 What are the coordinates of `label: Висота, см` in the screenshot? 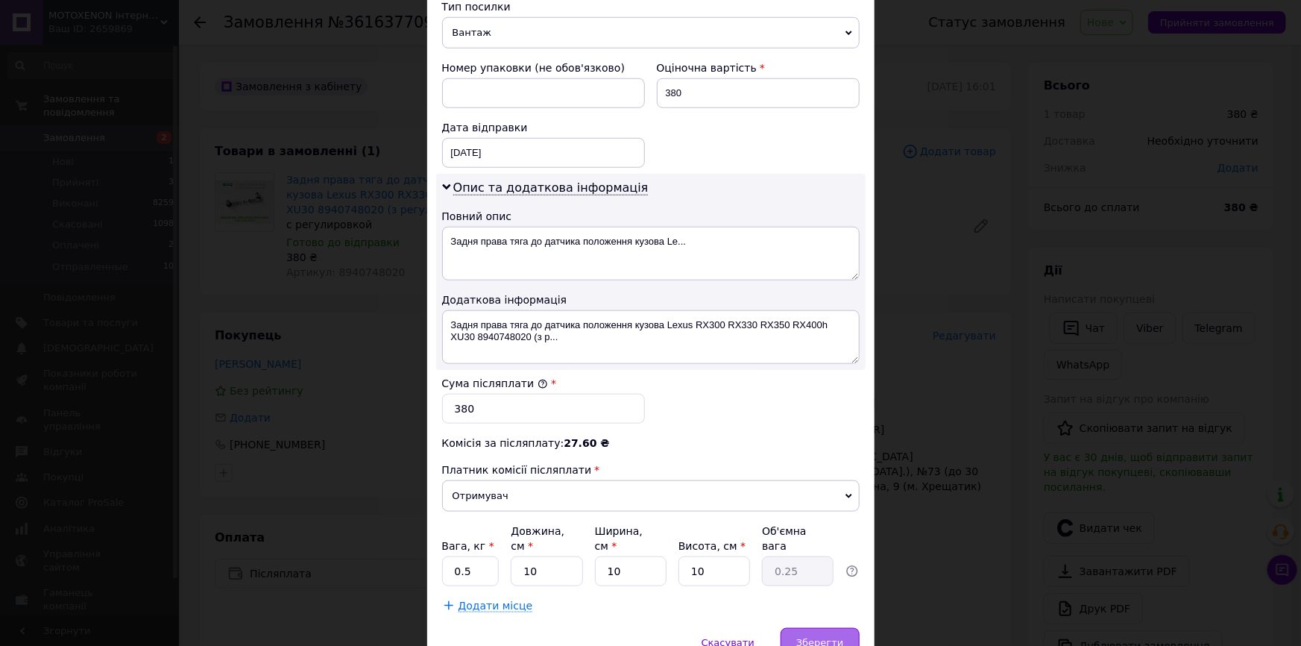 It's located at (712, 546).